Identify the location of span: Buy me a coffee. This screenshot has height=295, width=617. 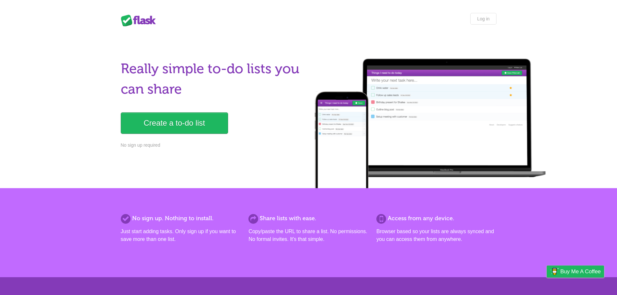
(580, 271).